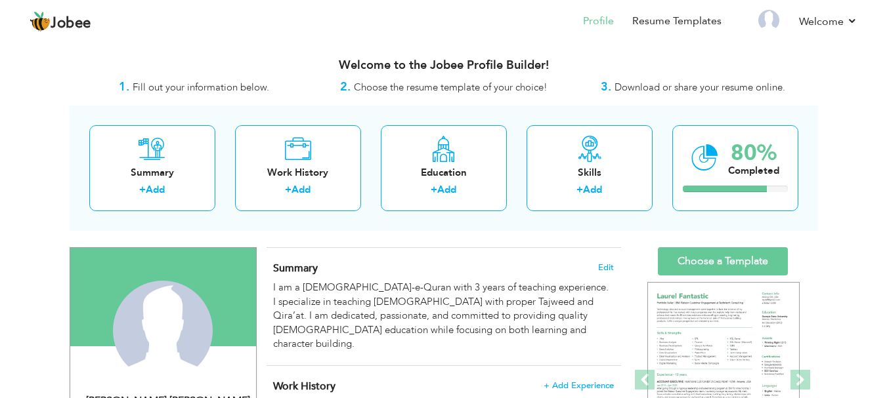 The width and height of the screenshot is (887, 398). I want to click on h4: This helps to show the companies you have worked for., so click(443, 387).